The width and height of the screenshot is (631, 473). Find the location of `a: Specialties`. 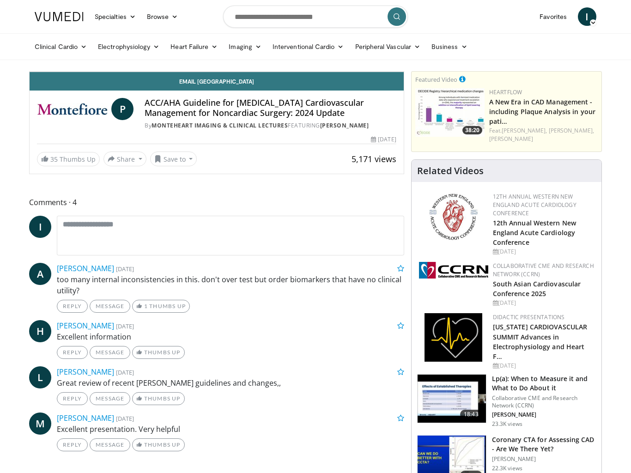

a: Specialties is located at coordinates (115, 17).